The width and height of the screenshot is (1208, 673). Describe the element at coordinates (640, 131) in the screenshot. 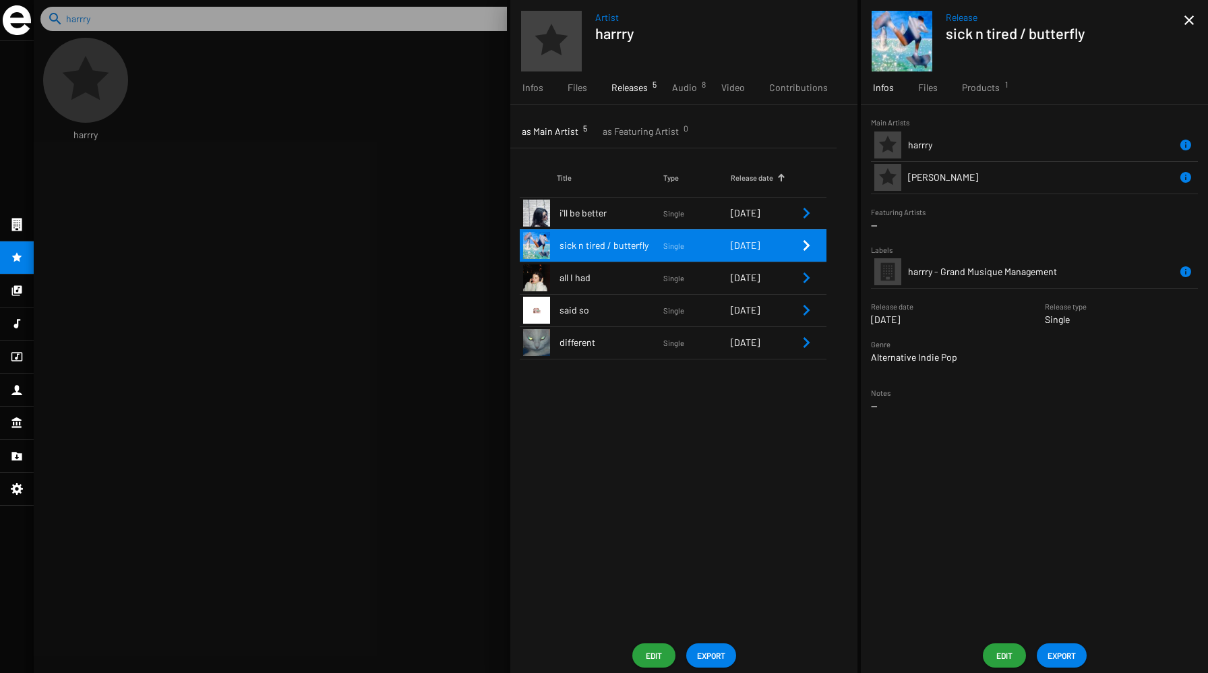

I see `span: as Featuring Artist` at that location.